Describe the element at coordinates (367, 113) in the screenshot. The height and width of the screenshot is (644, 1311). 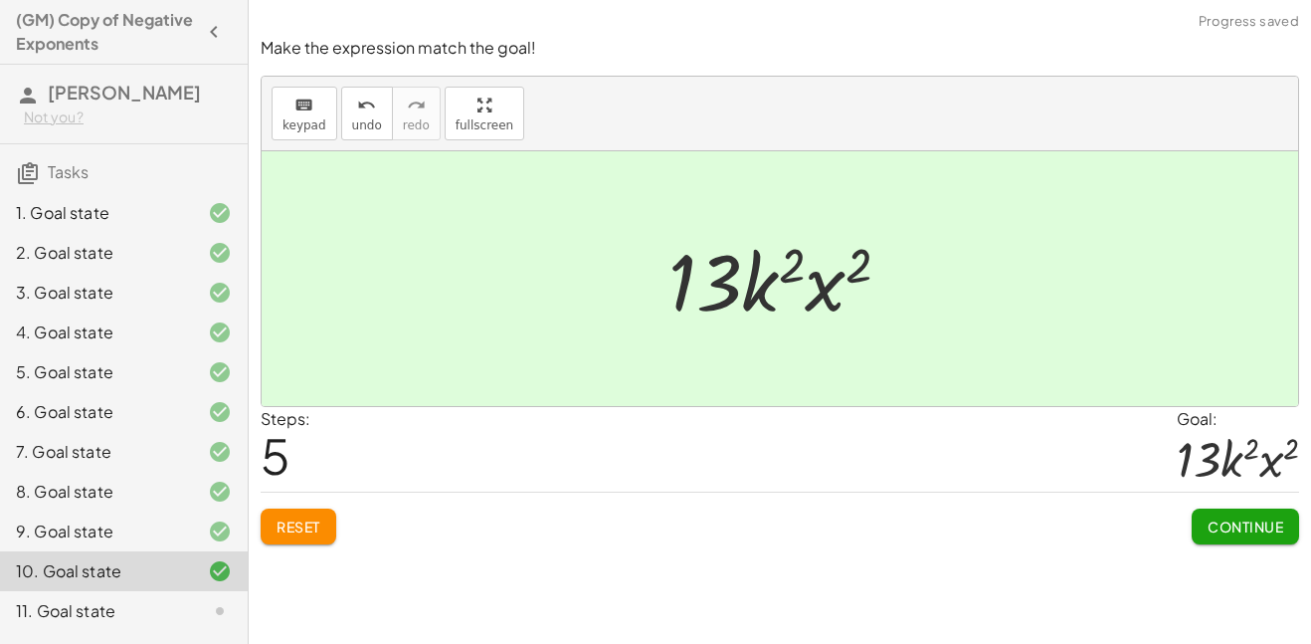
I see `button: undoundo` at that location.